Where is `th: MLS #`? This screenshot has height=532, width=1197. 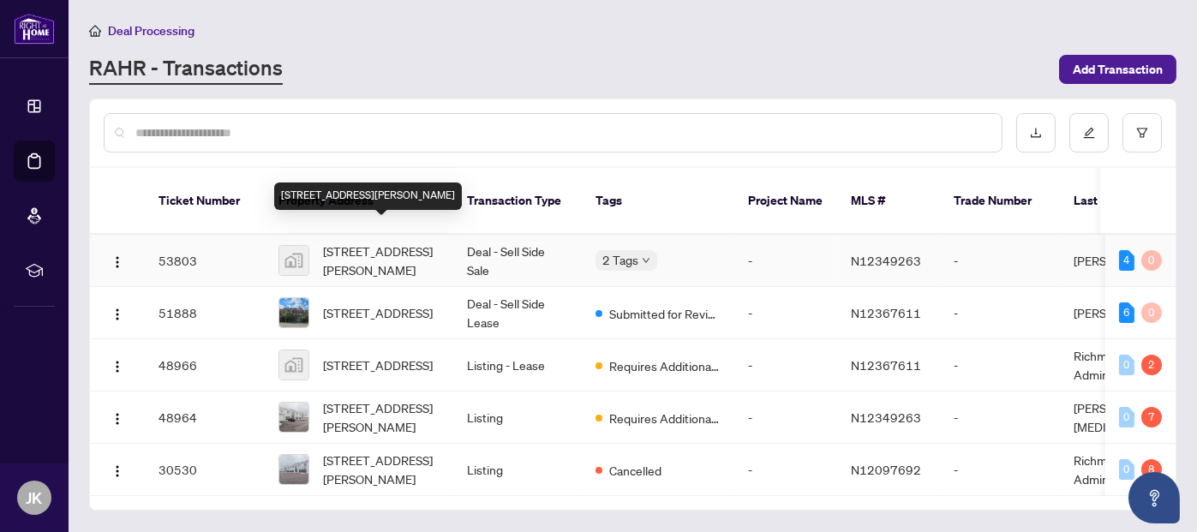
th: MLS # is located at coordinates (888, 201).